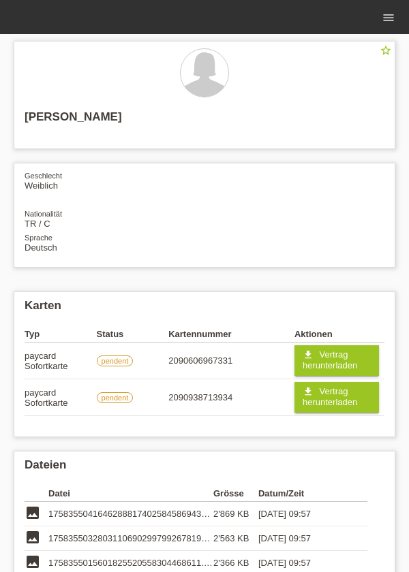  What do you see at coordinates (388, 18) in the screenshot?
I see `i: menu` at bounding box center [388, 18].